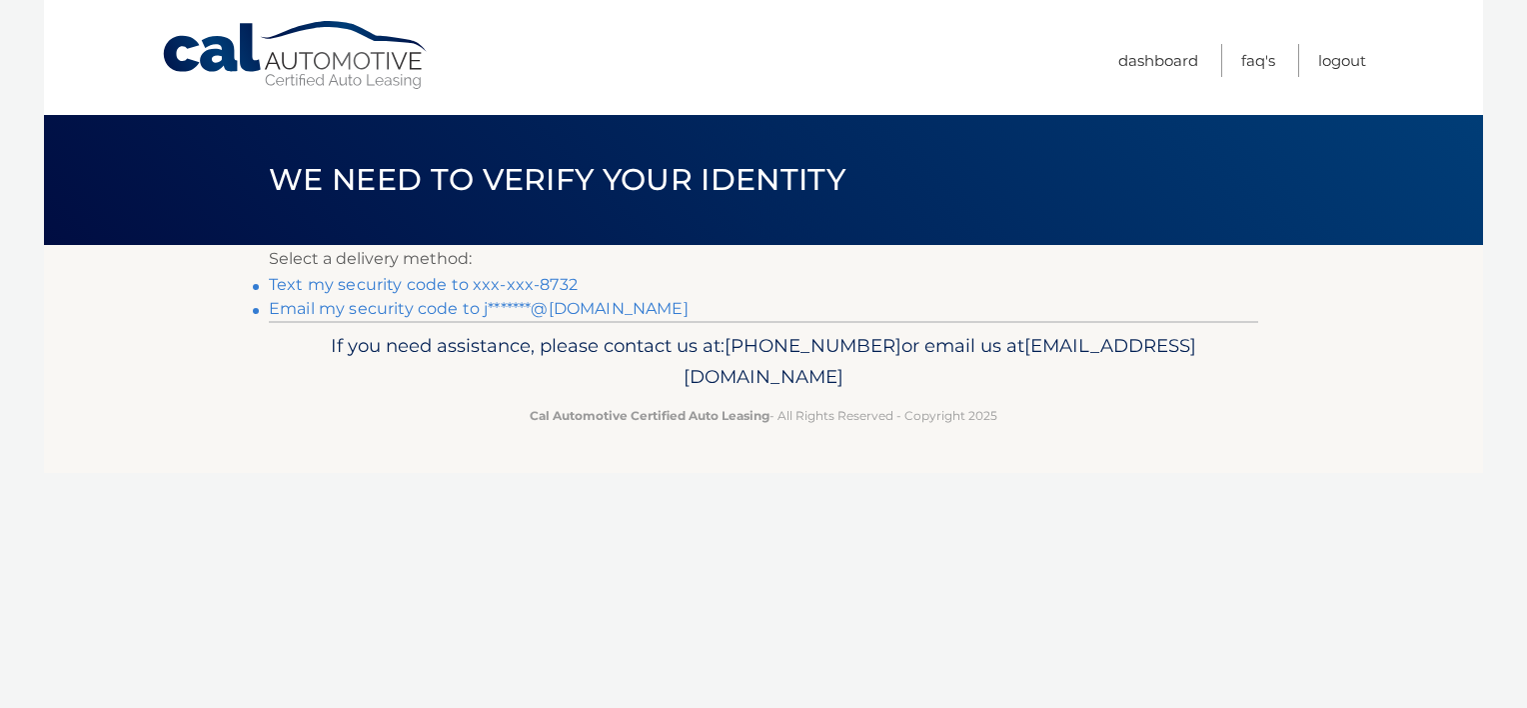 Image resolution: width=1527 pixels, height=708 pixels. What do you see at coordinates (1159, 60) in the screenshot?
I see `a: Dashboard` at bounding box center [1159, 60].